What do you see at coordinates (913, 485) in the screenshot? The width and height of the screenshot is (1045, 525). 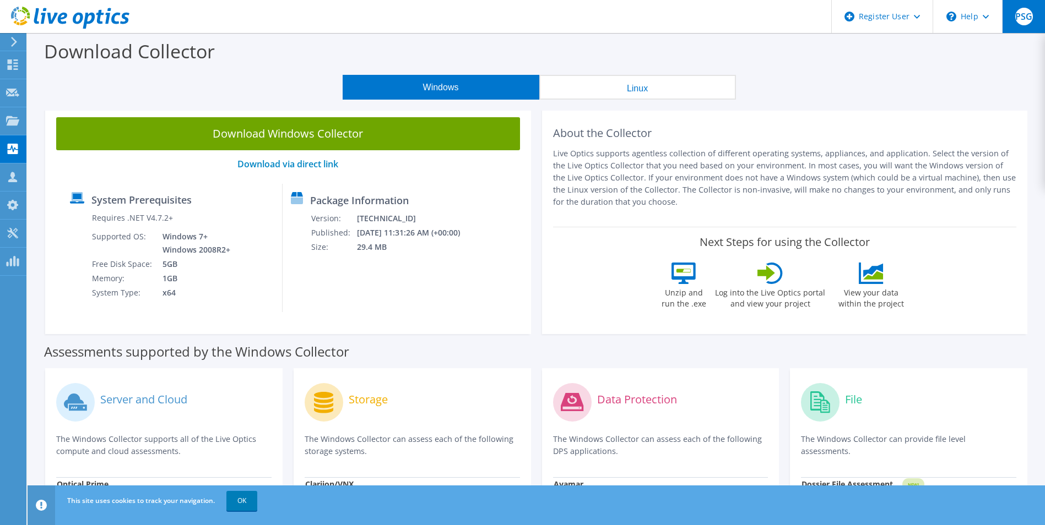 I see `tspan: NEW!` at bounding box center [913, 485].